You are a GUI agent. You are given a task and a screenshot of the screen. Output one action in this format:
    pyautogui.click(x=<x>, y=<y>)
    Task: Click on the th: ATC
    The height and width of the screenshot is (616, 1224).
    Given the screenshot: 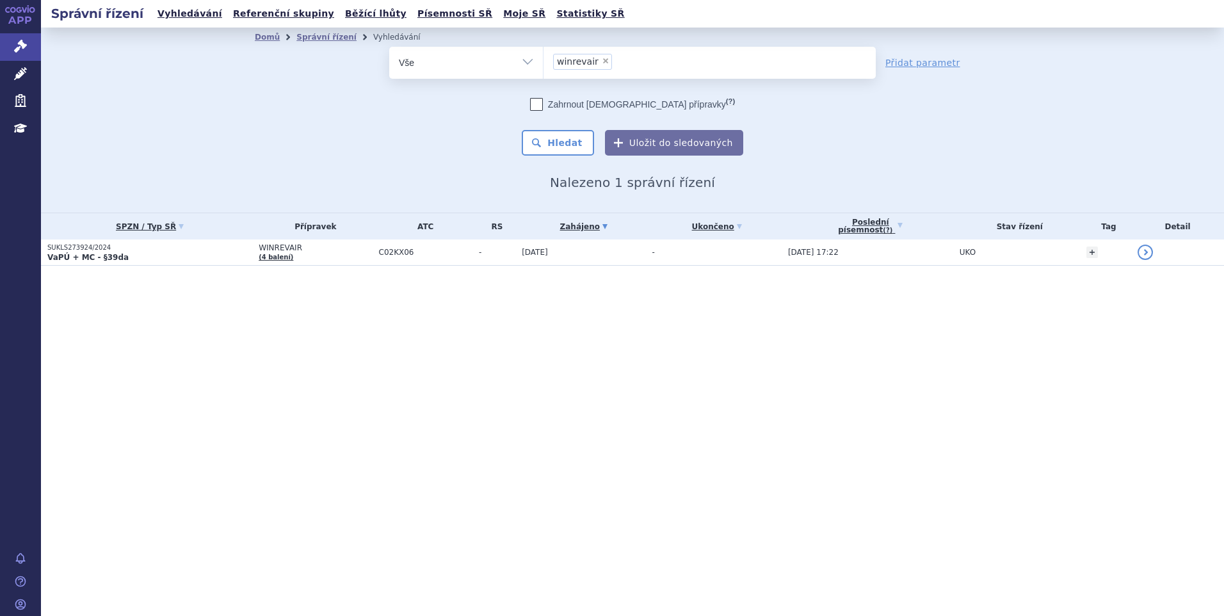 What is the action you would take?
    pyautogui.click(x=422, y=226)
    